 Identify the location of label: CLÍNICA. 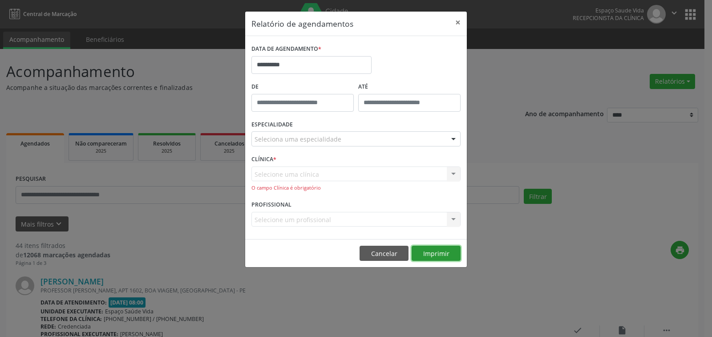
(264, 159).